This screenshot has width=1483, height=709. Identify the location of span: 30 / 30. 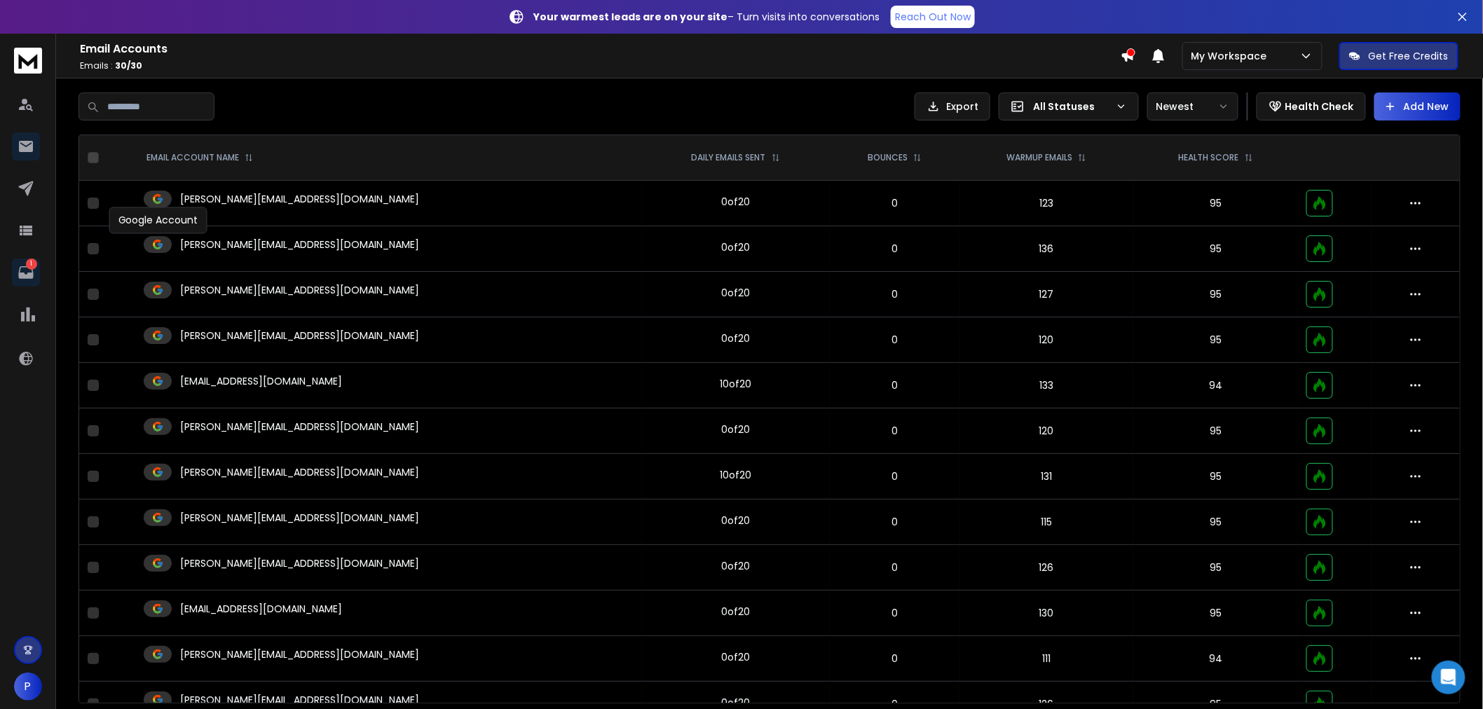
(128, 65).